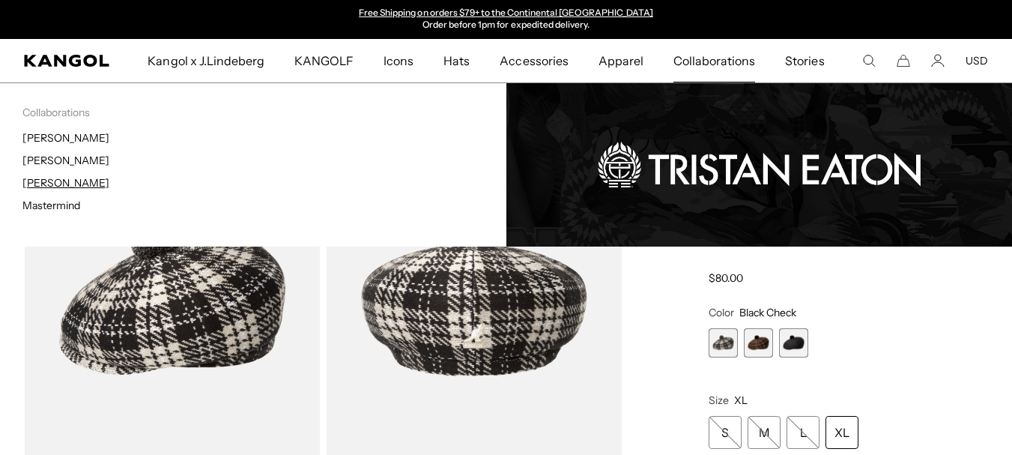  Describe the element at coordinates (803, 432) in the screenshot. I see `div: L` at that location.